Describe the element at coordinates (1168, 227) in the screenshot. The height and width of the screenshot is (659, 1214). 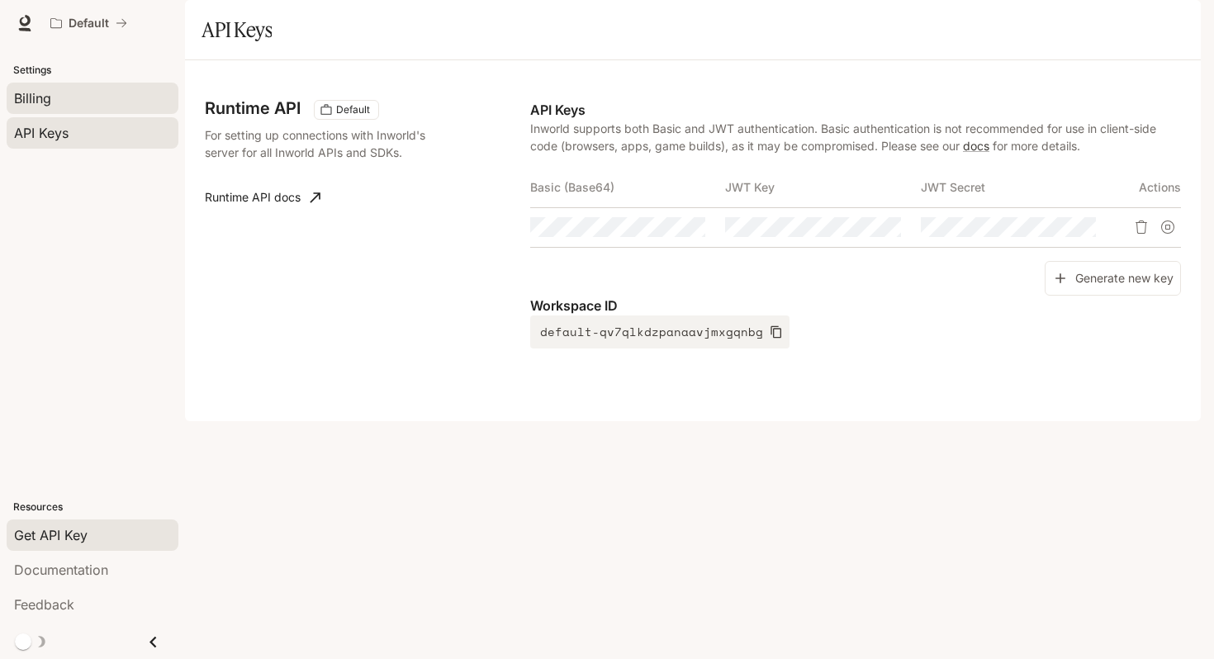
I see `button: Suspend API key` at that location.